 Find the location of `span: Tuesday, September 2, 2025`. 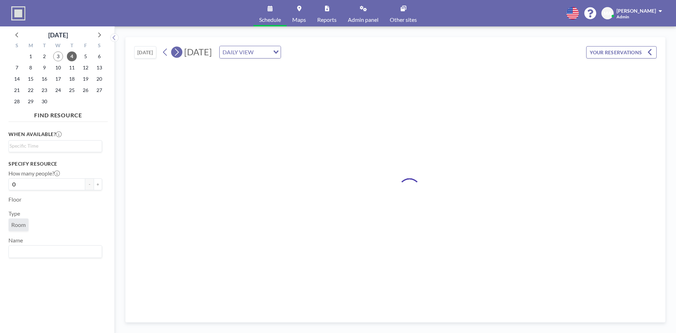

span: Tuesday, September 2, 2025 is located at coordinates (44, 56).